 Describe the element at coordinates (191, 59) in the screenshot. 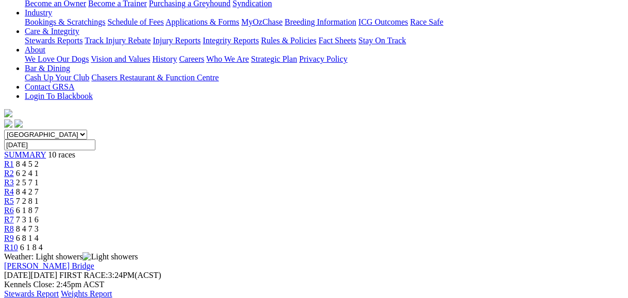

I see `a: Careers` at that location.